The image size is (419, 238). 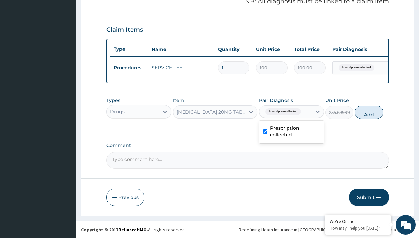 What do you see at coordinates (295, 131) in the screenshot?
I see `label: Prescription collected` at bounding box center [295, 131].